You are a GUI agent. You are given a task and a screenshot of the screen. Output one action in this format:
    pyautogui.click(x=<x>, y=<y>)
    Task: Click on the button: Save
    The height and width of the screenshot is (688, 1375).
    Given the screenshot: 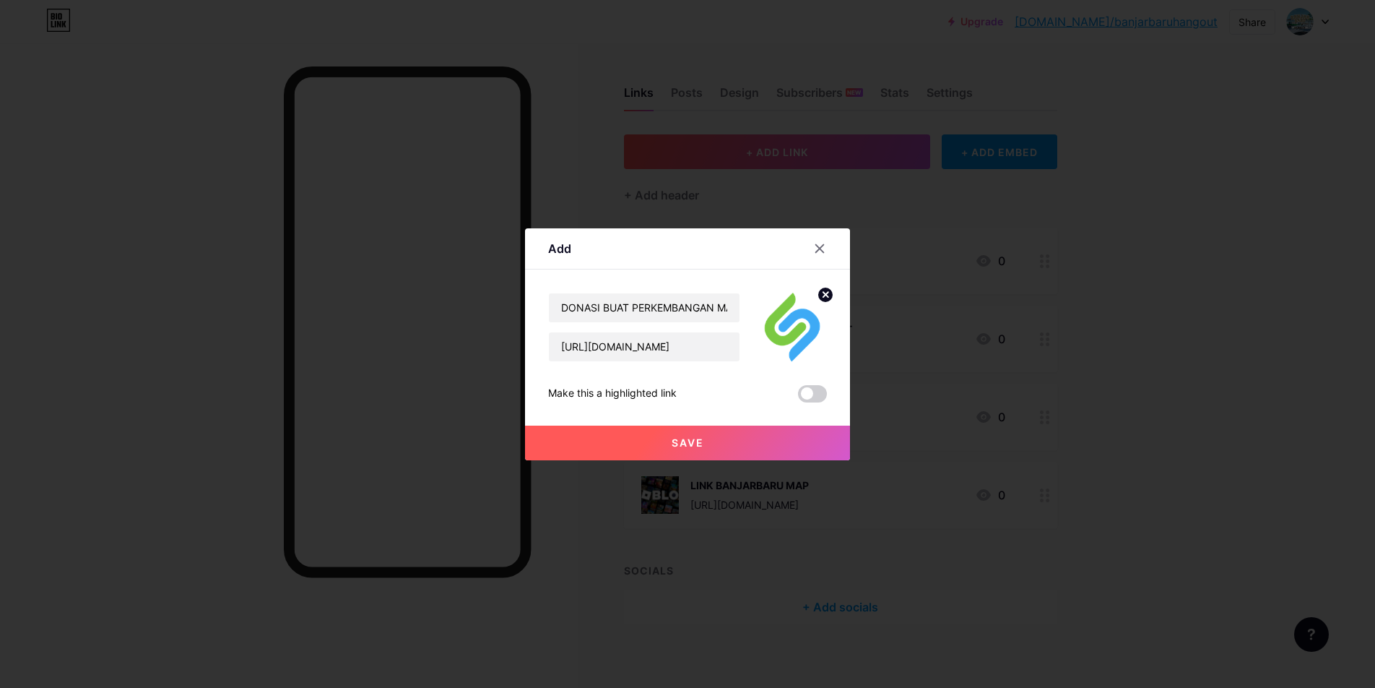 What is the action you would take?
    pyautogui.click(x=688, y=443)
    